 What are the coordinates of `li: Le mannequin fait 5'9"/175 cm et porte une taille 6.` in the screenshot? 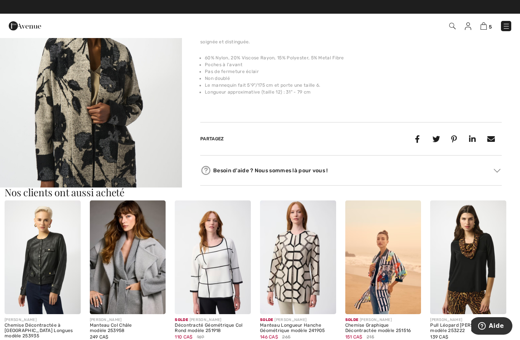 It's located at (353, 85).